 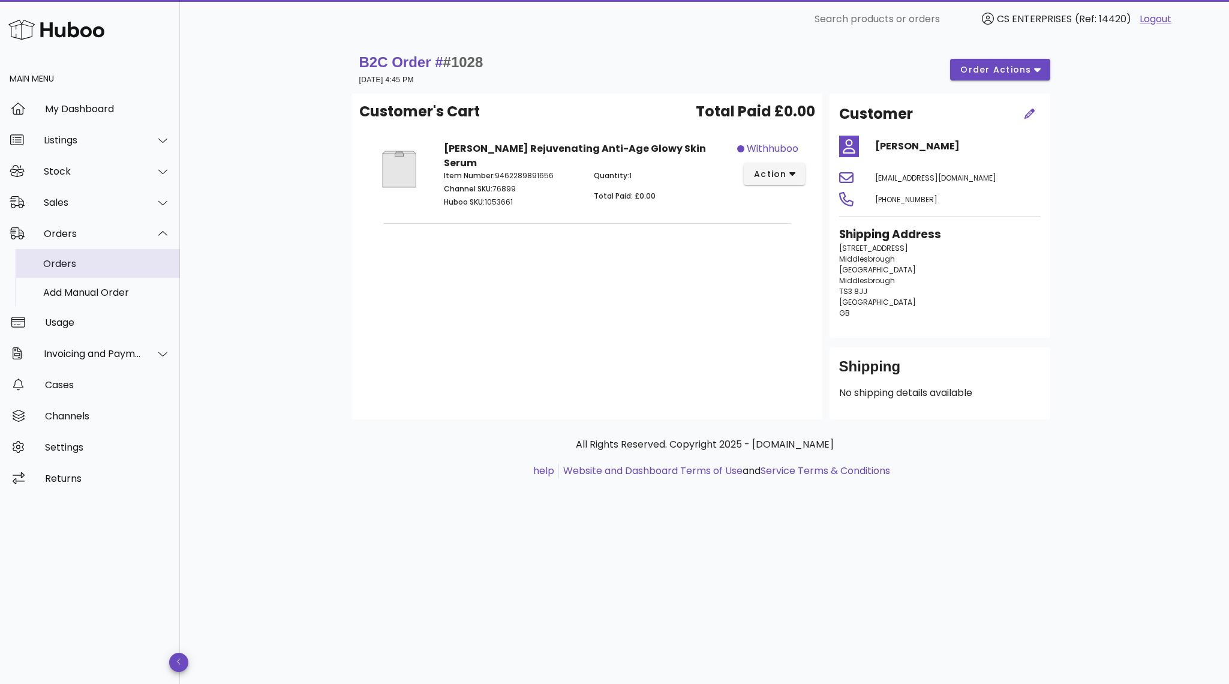 What do you see at coordinates (469, 175) in the screenshot?
I see `span: Item Number:` at bounding box center [469, 175].